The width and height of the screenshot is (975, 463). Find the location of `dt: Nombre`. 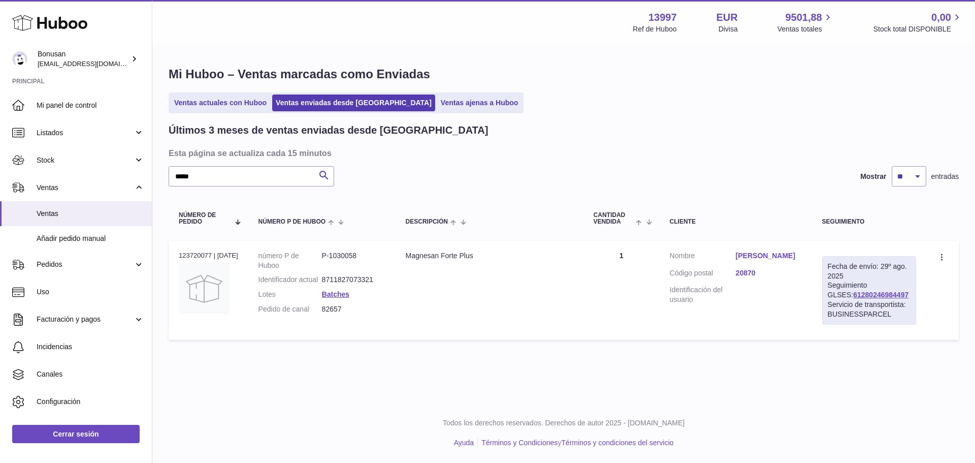

dt: Nombre is located at coordinates (703, 257).